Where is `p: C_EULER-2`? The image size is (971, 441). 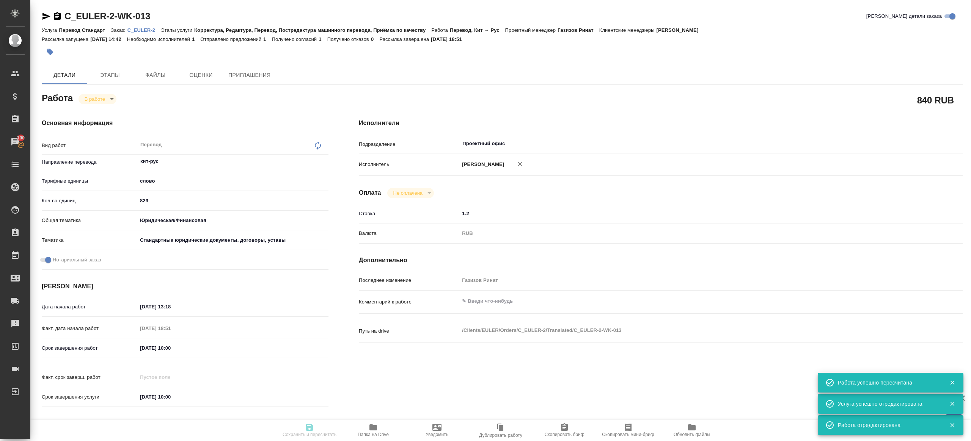 p: C_EULER-2 is located at coordinates (144, 30).